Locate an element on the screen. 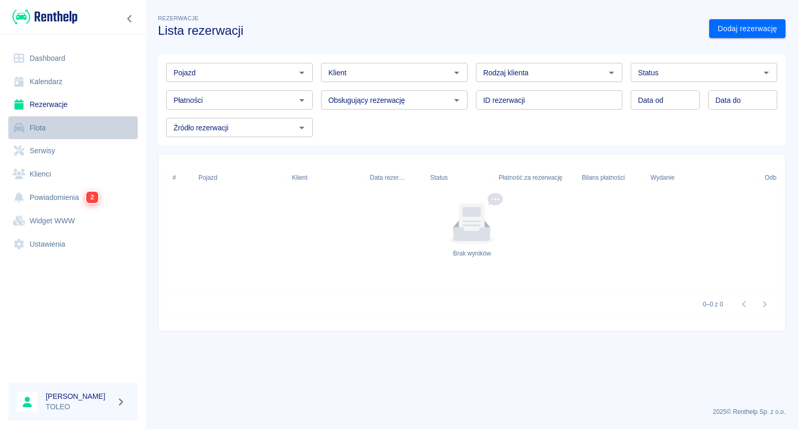 The image size is (798, 429). a: Rezerwacje is located at coordinates (73, 104).